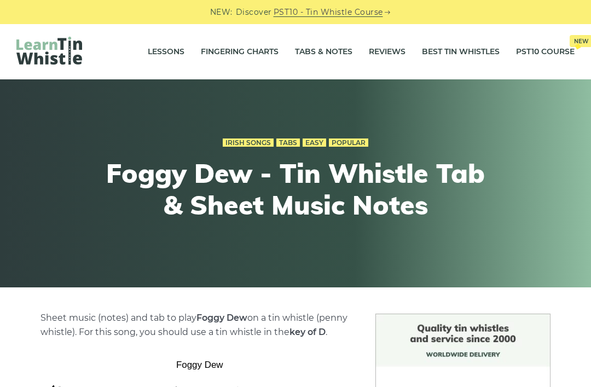 The height and width of the screenshot is (387, 591). Describe the element at coordinates (200, 325) in the screenshot. I see `p: Sheet music (notes) and tab to play on a tin whistle (penny whistle). For this song, you should u...` at that location.